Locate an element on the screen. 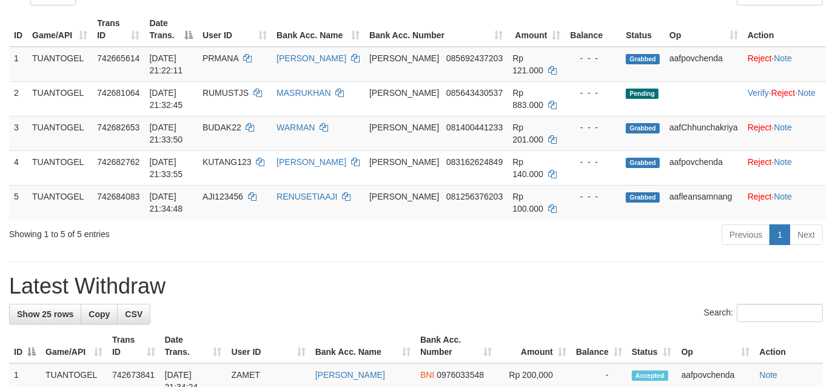 The image size is (832, 387). td: aafpovchenda is located at coordinates (703, 167).